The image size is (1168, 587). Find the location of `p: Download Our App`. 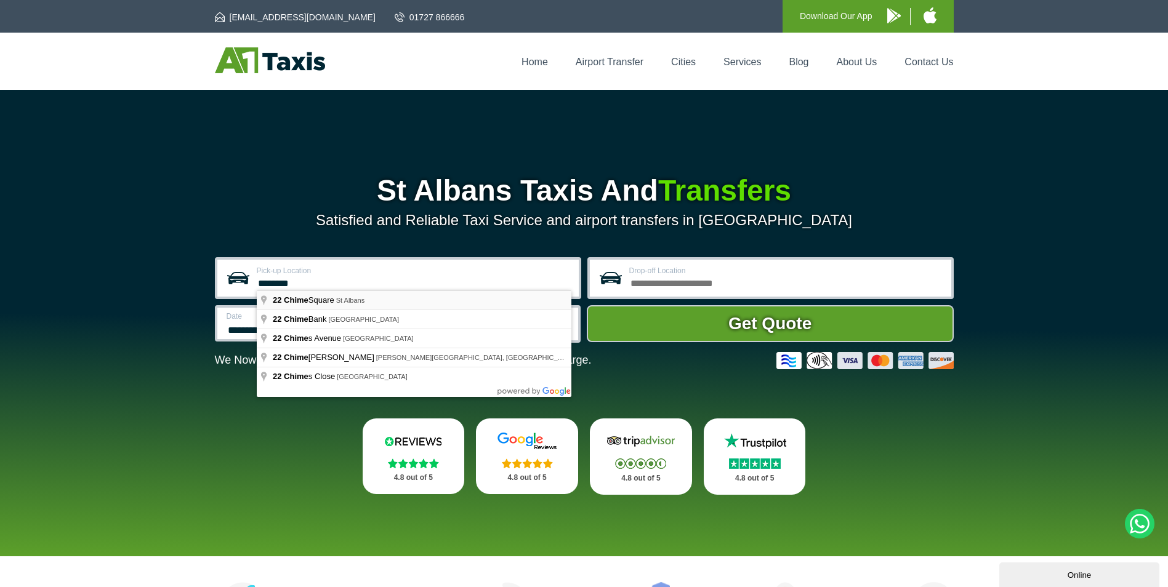

p: Download Our App is located at coordinates (836, 16).